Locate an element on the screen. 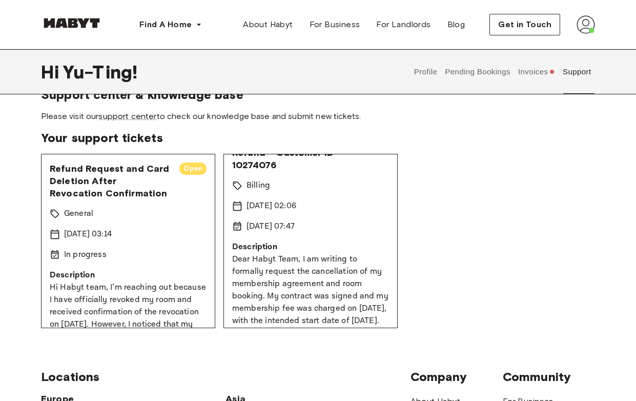 Image resolution: width=636 pixels, height=401 pixels. a: Blog is located at coordinates (456, 25).